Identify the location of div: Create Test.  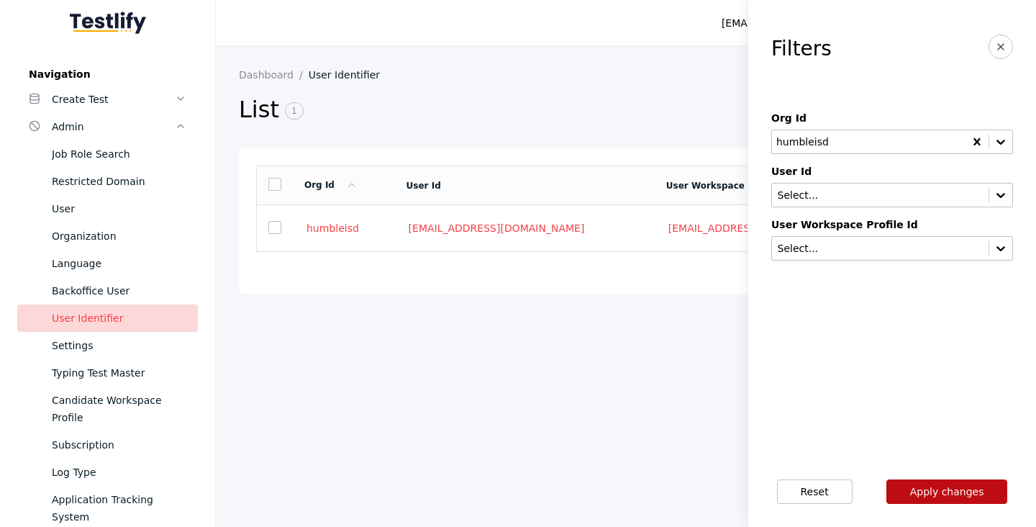
(113, 99).